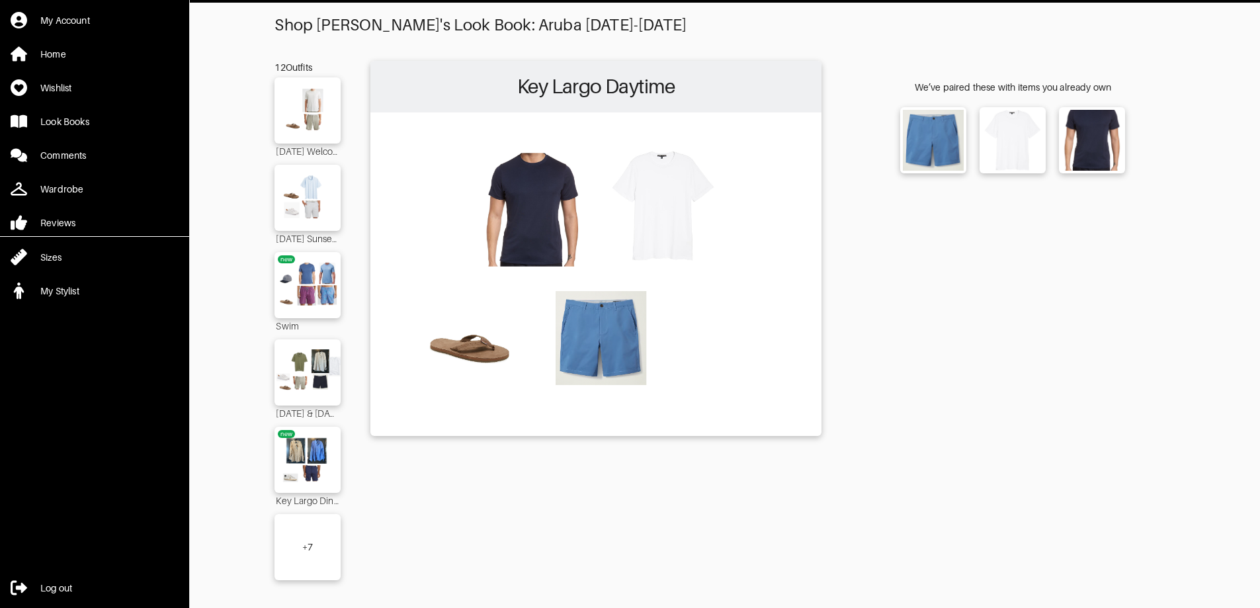 The height and width of the screenshot is (608, 1260). I want to click on div: Log out, so click(56, 588).